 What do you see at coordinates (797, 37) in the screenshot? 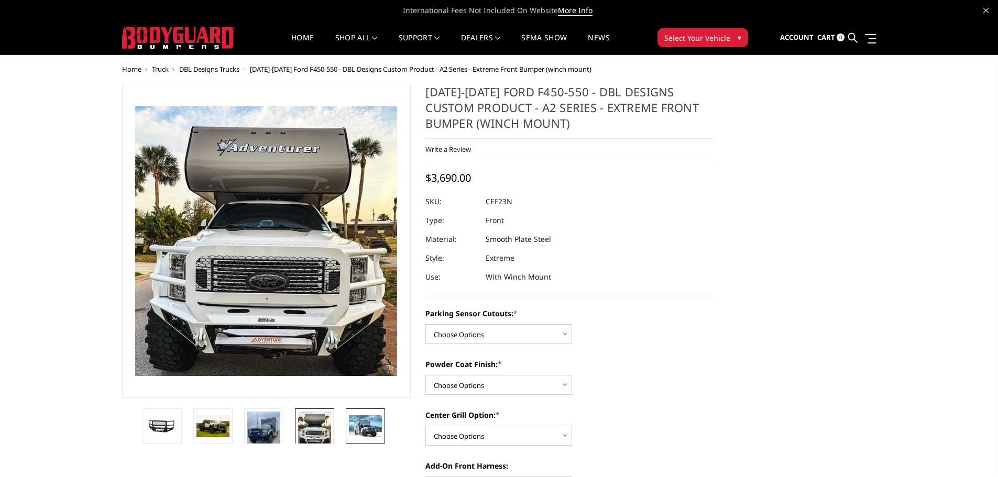
I see `span: Account` at bounding box center [797, 37].